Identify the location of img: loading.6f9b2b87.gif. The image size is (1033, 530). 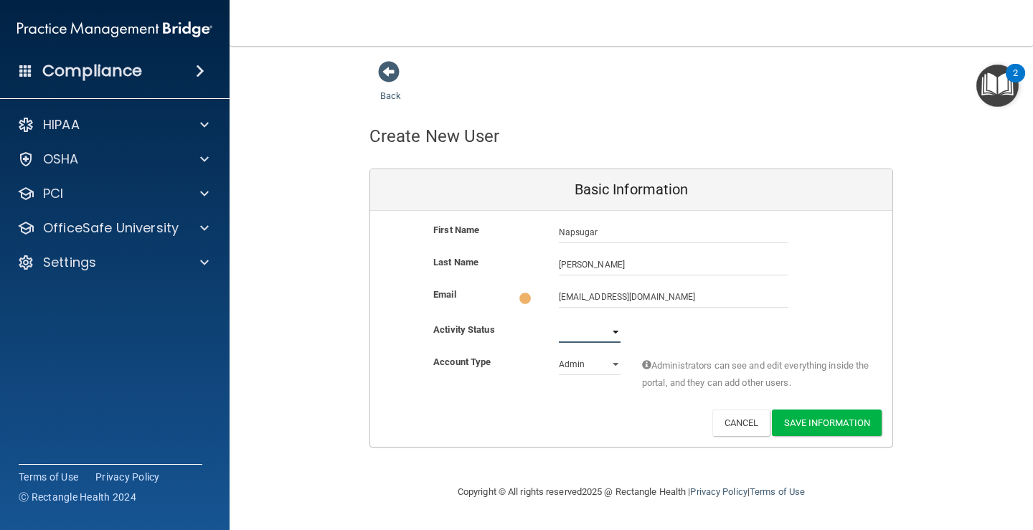
(525, 298).